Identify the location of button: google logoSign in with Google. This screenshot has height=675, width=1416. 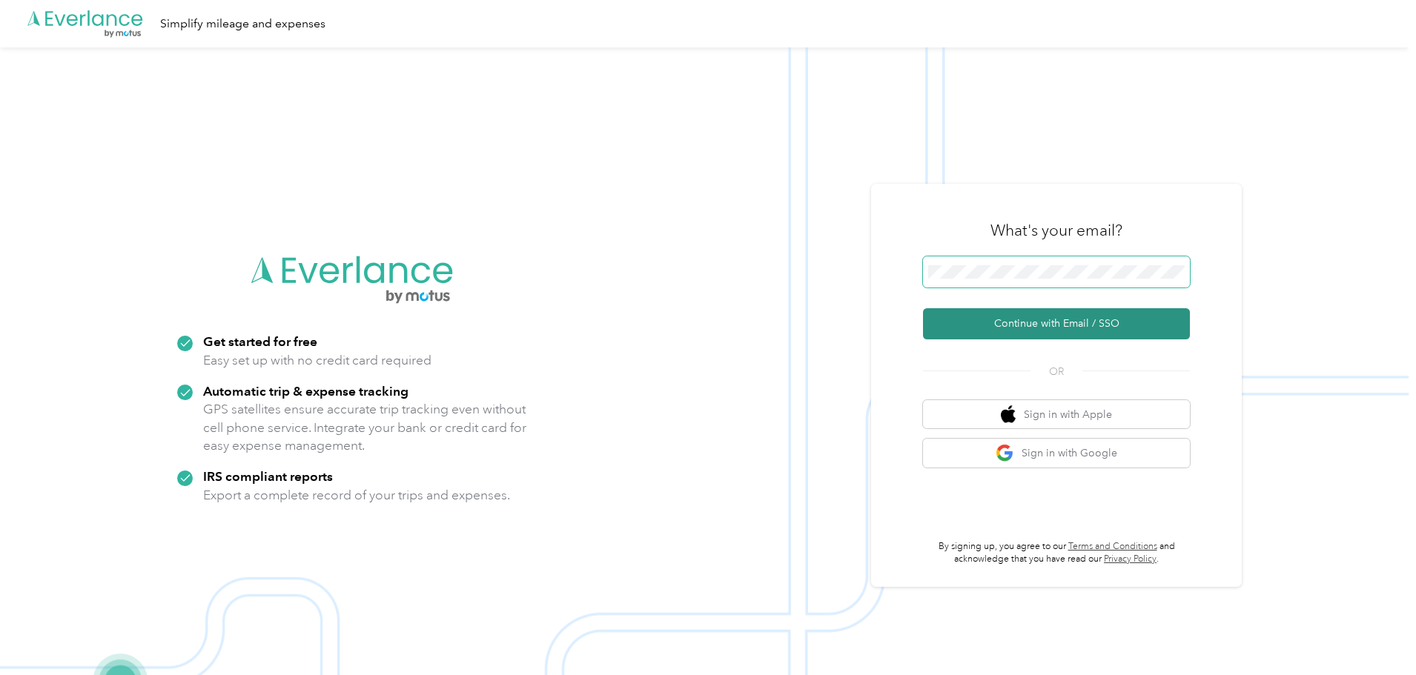
(1057, 453).